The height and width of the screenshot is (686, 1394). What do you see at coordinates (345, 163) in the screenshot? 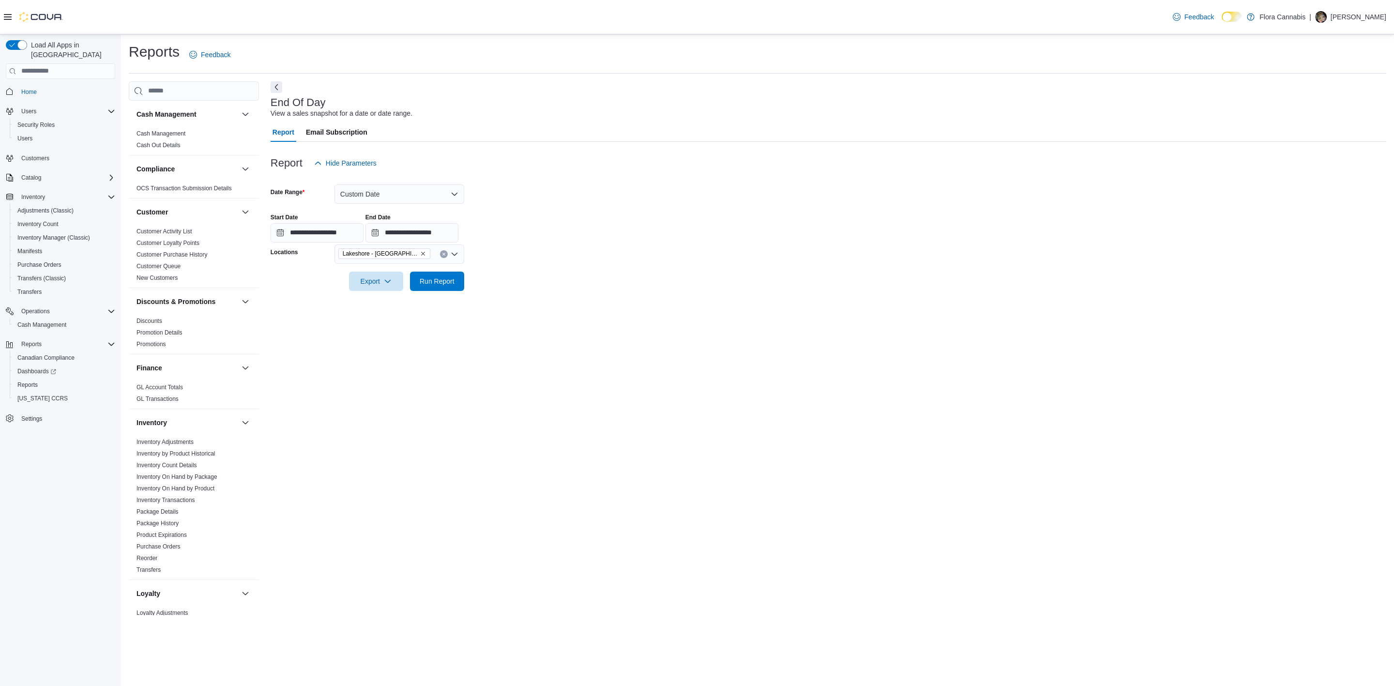
I see `button: Hide Parameters` at bounding box center [345, 163].